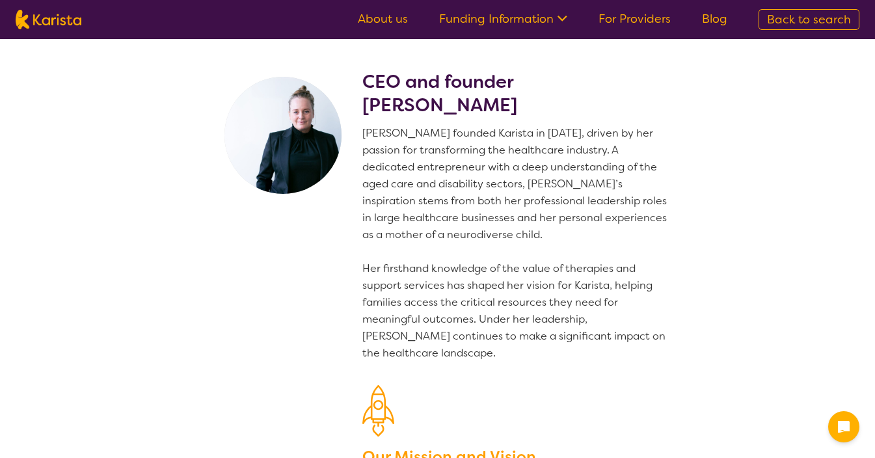 This screenshot has height=458, width=875. I want to click on span: Back to search, so click(808, 20).